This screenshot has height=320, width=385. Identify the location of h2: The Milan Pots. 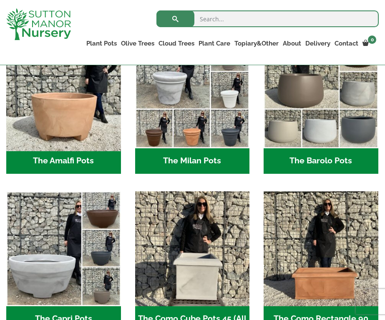
(192, 161).